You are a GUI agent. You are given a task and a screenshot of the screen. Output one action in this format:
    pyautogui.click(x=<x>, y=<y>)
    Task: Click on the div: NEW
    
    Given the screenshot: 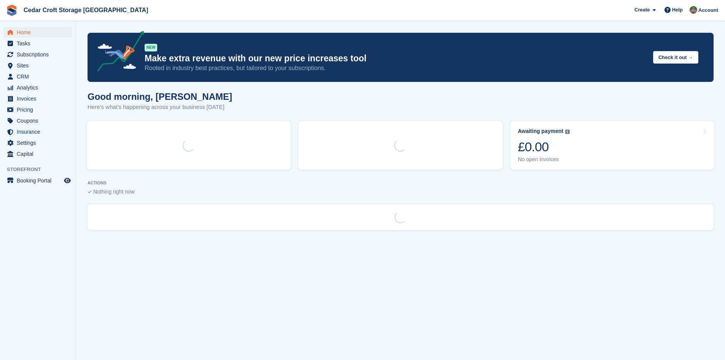 What is the action you would take?
    pyautogui.click(x=151, y=48)
    